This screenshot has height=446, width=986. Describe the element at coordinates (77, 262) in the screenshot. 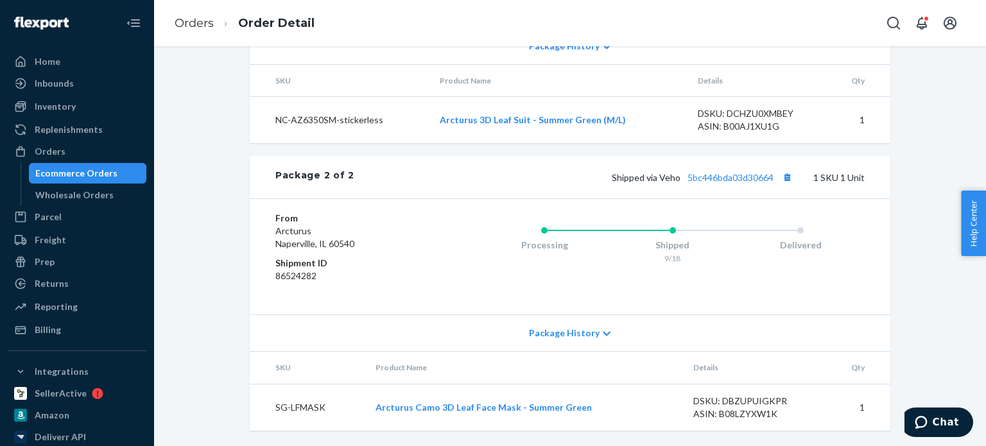

I see `a: Prep` at that location.